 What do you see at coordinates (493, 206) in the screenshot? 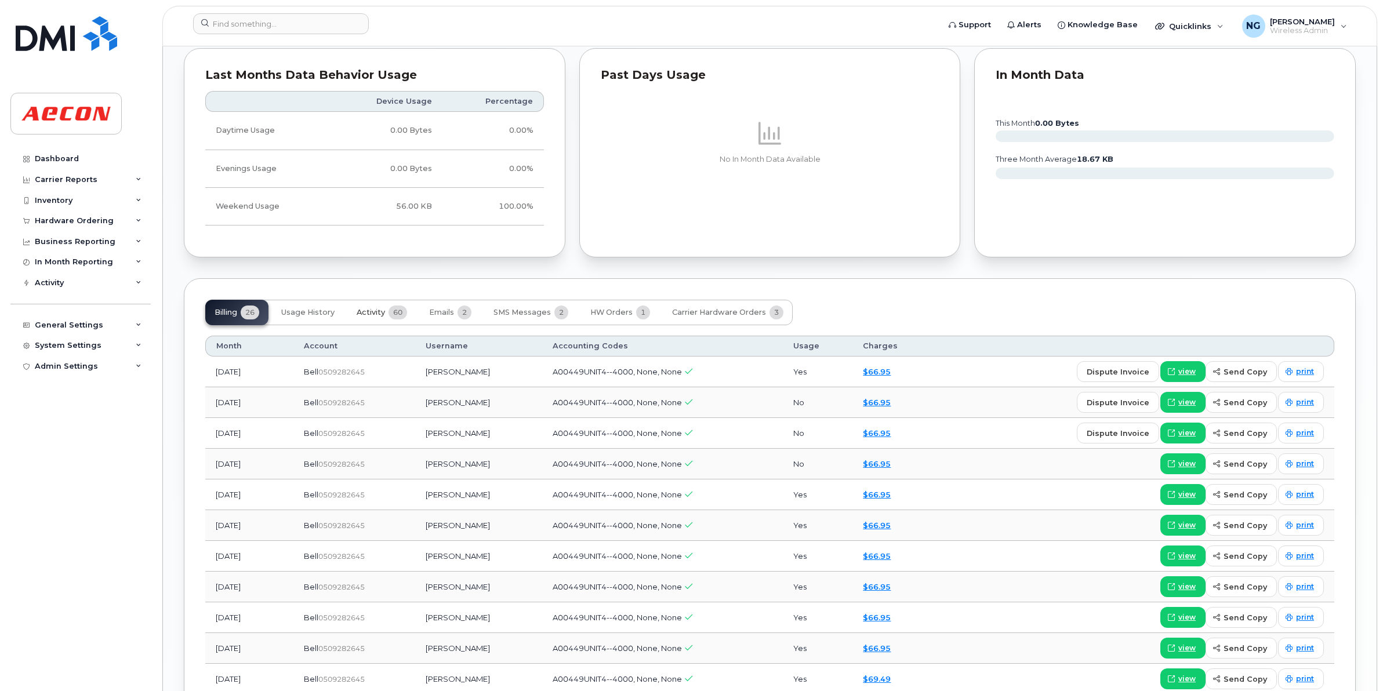
I see `td: 100.00%` at bounding box center [493, 206].